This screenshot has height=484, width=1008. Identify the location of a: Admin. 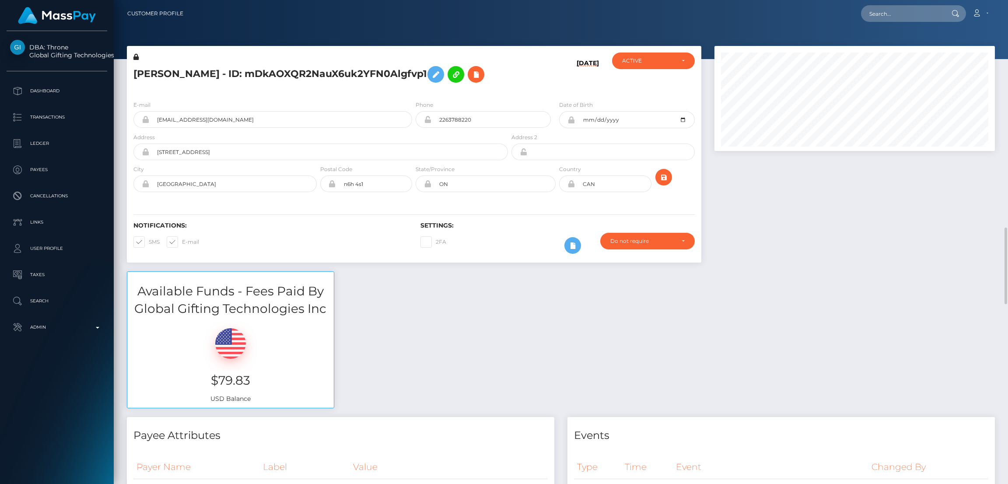
(57, 327).